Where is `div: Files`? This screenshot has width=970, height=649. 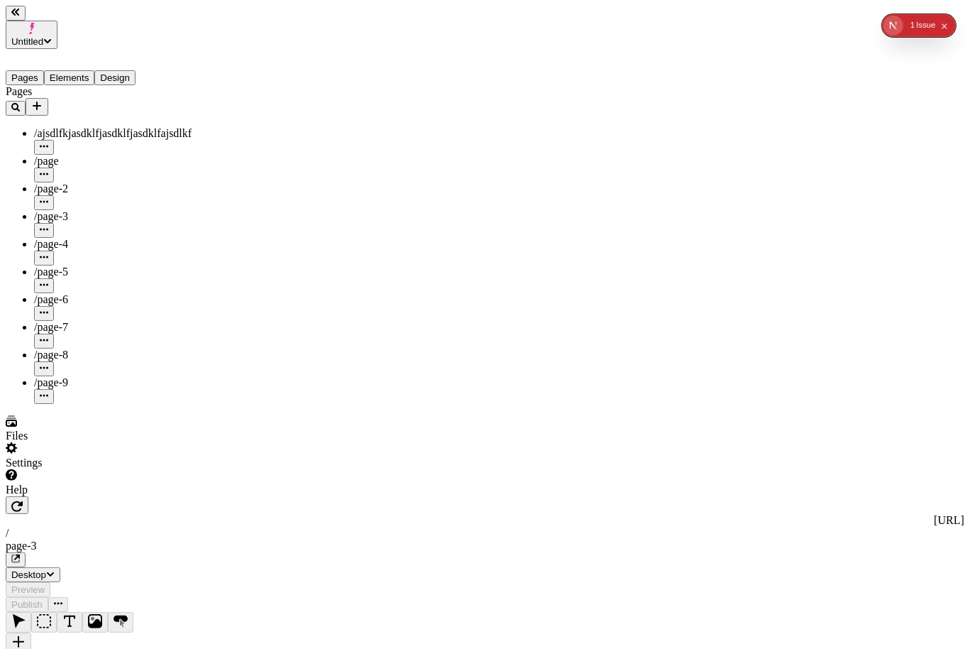 div: Files is located at coordinates (91, 436).